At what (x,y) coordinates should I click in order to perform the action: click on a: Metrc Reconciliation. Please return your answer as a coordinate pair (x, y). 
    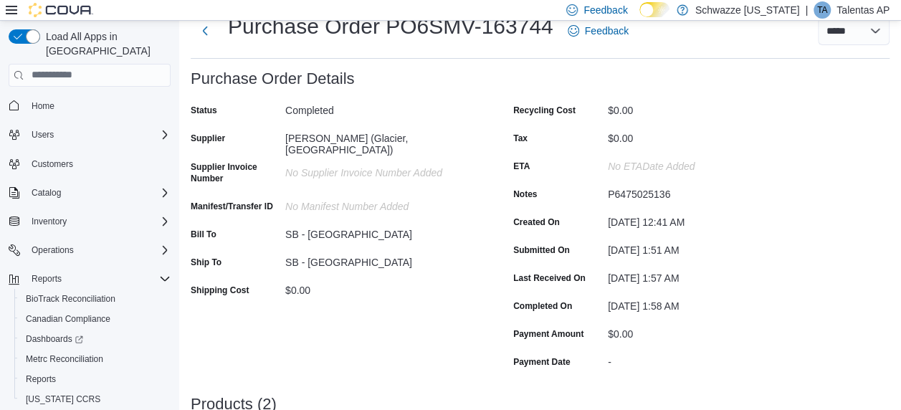
    Looking at the image, I should click on (65, 359).